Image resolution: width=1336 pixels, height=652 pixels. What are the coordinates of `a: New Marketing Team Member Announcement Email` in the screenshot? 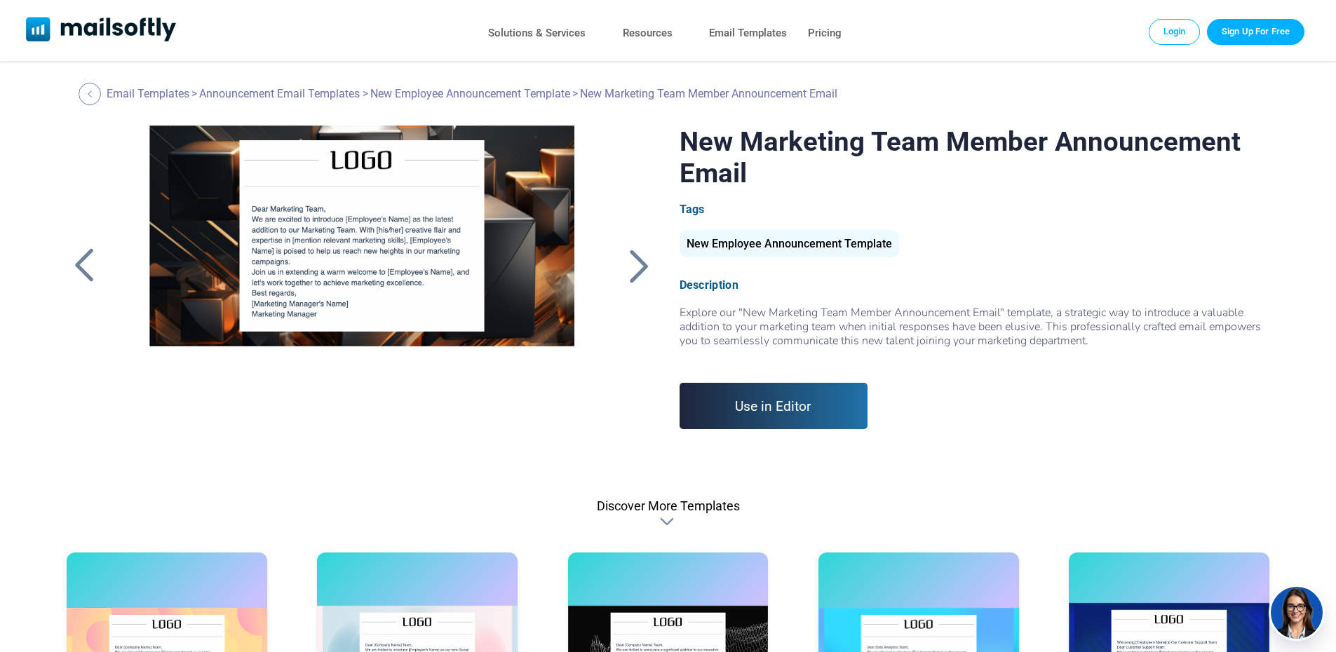 It's located at (361, 301).